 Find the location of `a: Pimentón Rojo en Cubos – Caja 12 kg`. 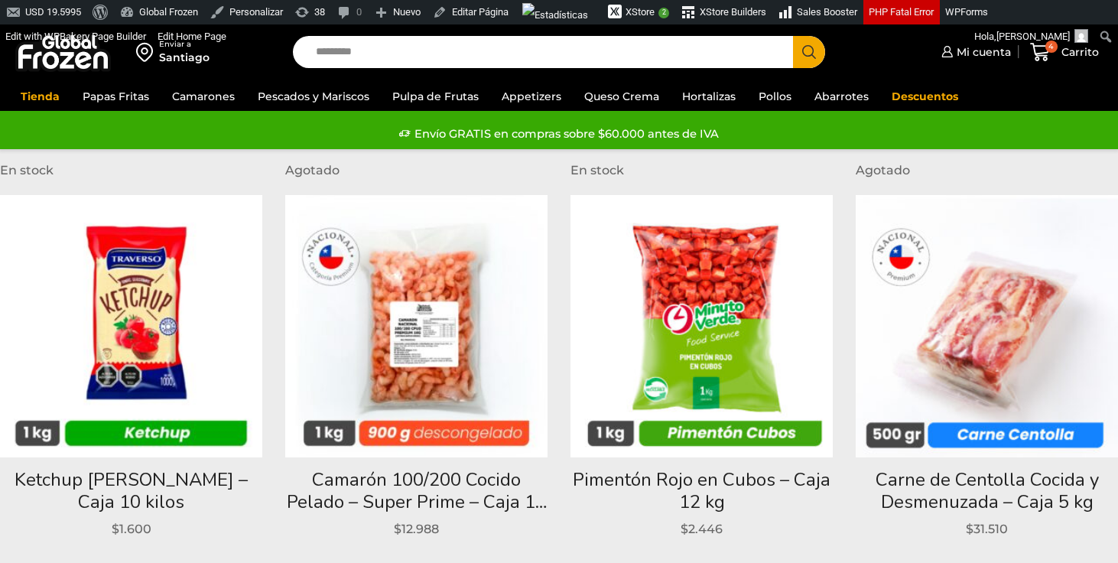

a: Pimentón Rojo en Cubos – Caja 12 kg is located at coordinates (701, 491).